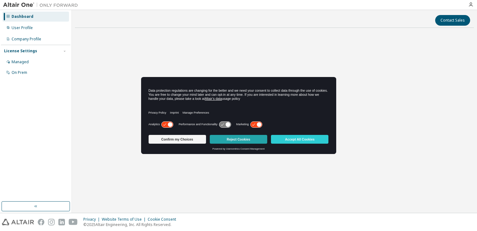 The image size is (477, 231). Describe the element at coordinates (18, 221) in the screenshot. I see `img: altair_logo.svg` at that location.